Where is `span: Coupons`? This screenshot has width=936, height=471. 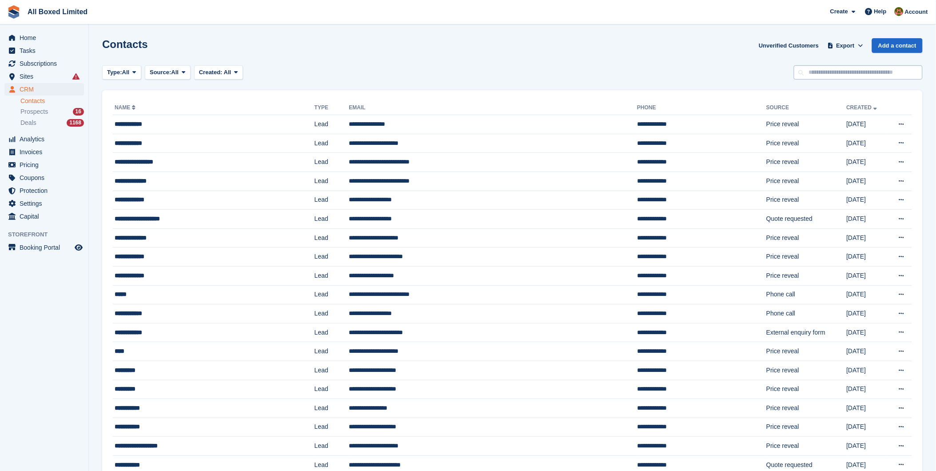 span: Coupons is located at coordinates (46, 178).